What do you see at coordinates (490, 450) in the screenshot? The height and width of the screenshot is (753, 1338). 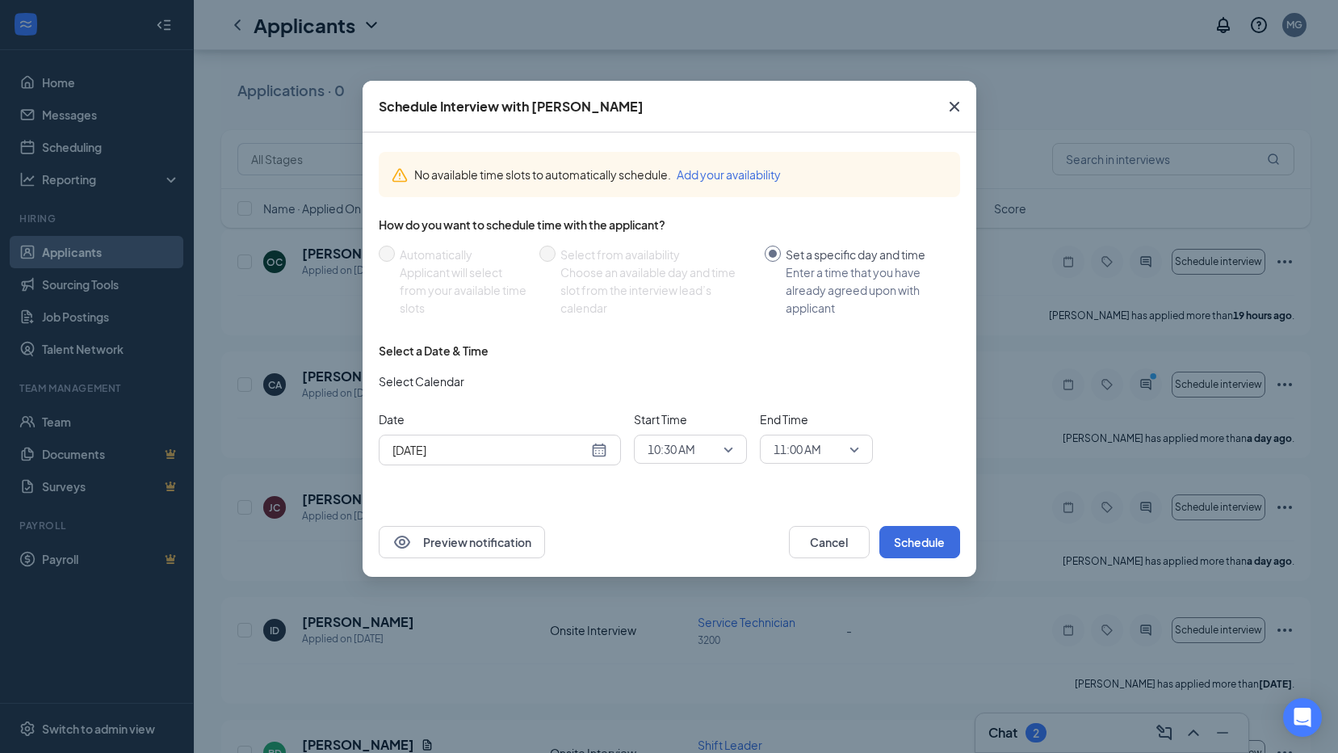 I see `input: Aug 26, 2025` at bounding box center [490, 450].